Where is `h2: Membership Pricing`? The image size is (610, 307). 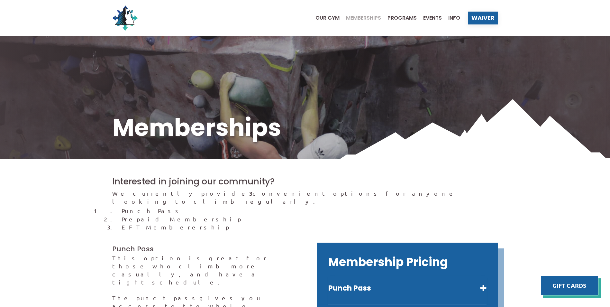 h2: Membership Pricing is located at coordinates (407, 262).